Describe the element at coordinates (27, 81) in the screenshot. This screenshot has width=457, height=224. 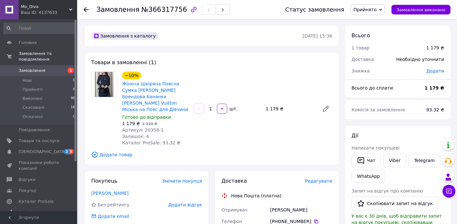
I see `span: Нові` at that location.